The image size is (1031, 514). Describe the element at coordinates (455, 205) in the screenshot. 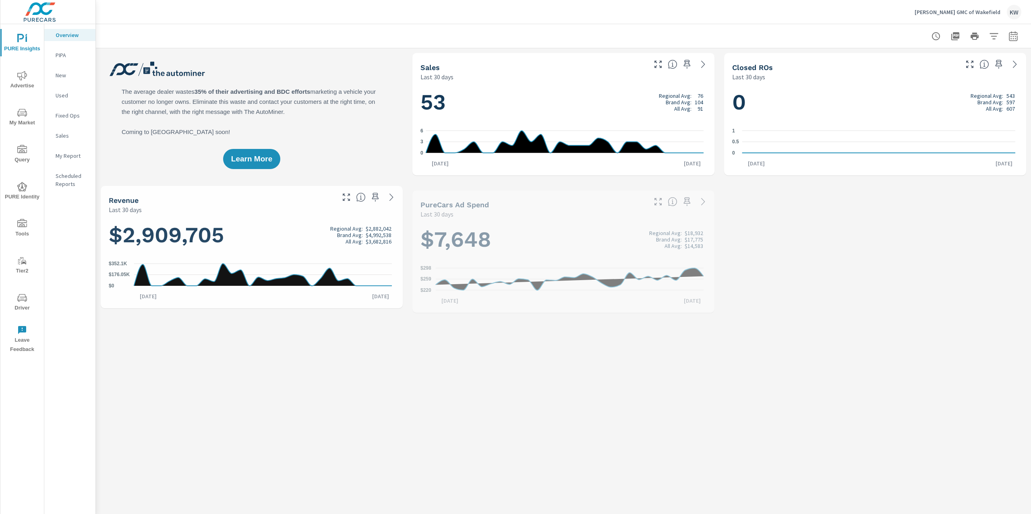

I see `h5: PureCars Ad Spend` at that location.